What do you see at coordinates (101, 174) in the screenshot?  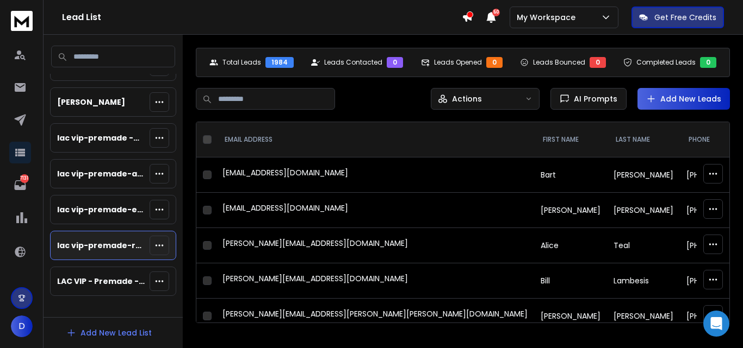 I see `p: lac vip-premade-asset protection` at bounding box center [101, 174].